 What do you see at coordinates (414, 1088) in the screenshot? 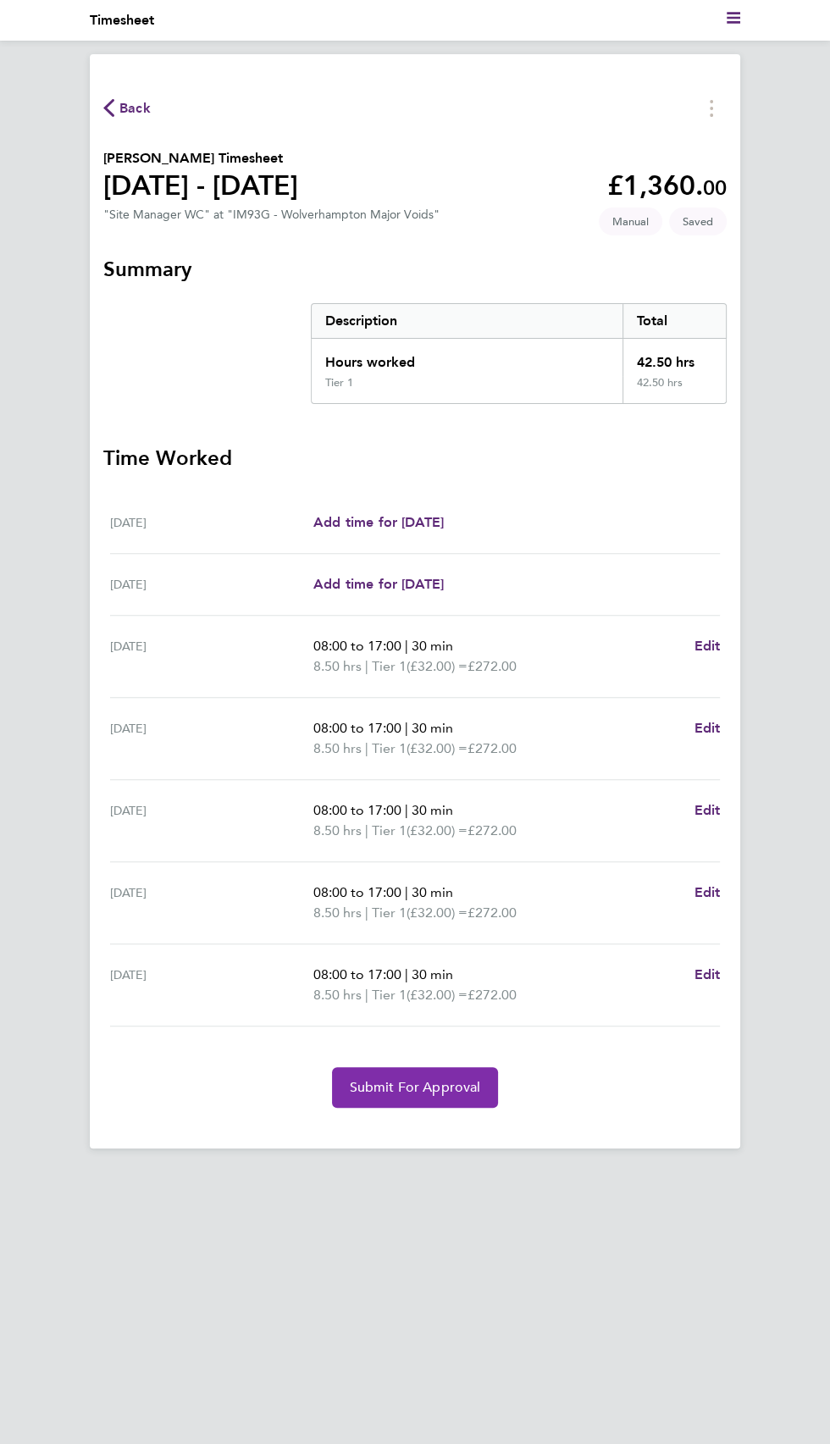
I see `button: Submit For Approval` at bounding box center [414, 1088].